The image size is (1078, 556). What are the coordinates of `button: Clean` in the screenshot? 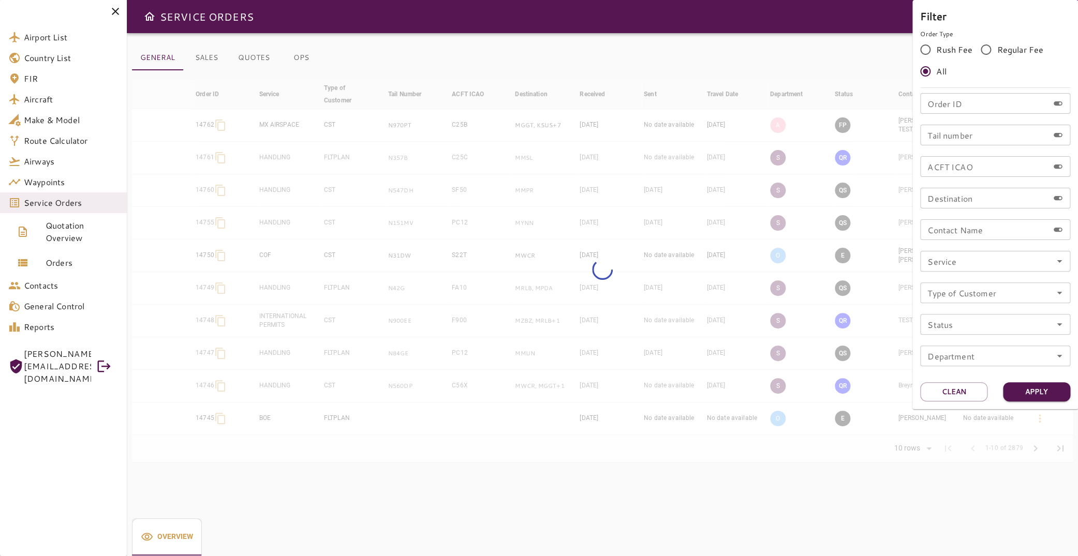 It's located at (954, 392).